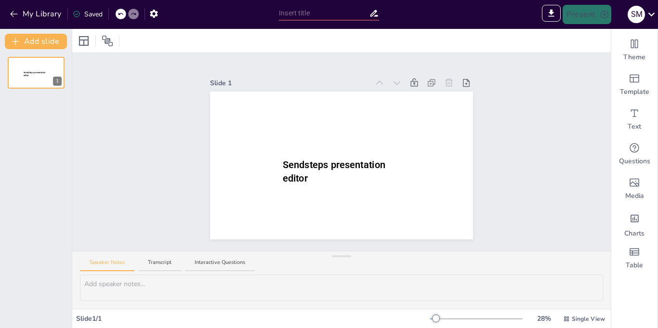 This screenshot has height=328, width=658. I want to click on div: Slide 1, so click(289, 83).